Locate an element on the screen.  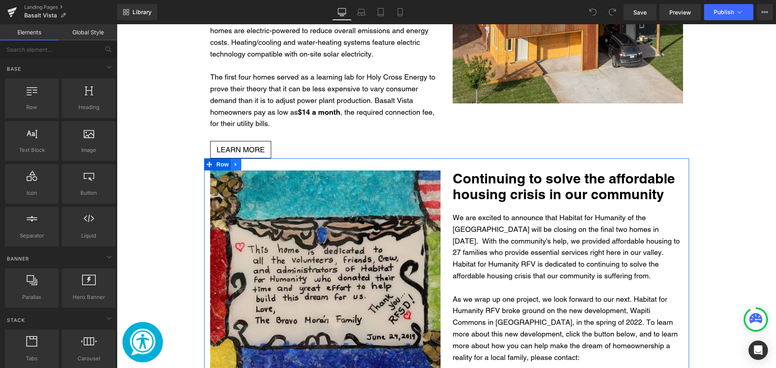
span: Separator is located at coordinates (32, 236).